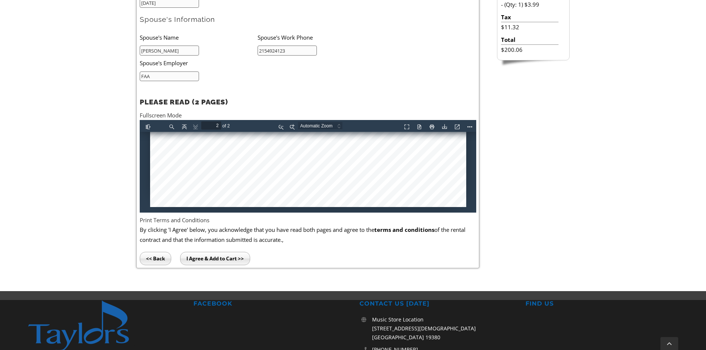 The width and height of the screenshot is (706, 350). What do you see at coordinates (529, 40) in the screenshot?
I see `li: Total` at bounding box center [529, 40].